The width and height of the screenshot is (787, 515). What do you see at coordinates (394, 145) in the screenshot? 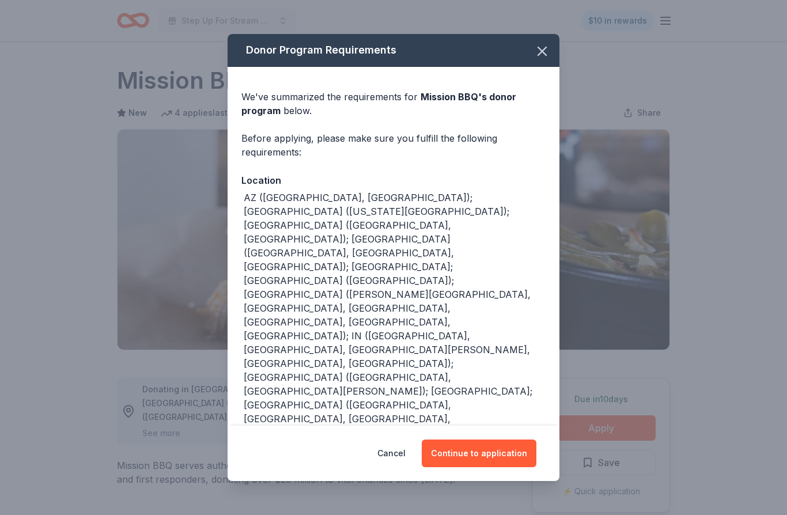
I see `div: Before applying, please make sure you fulfill the following requirements:` at bounding box center [394, 145].